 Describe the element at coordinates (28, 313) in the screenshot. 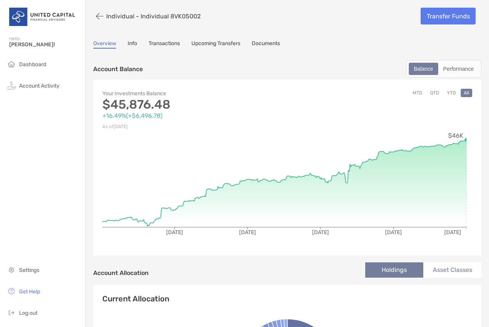

I see `span: Log out` at that location.